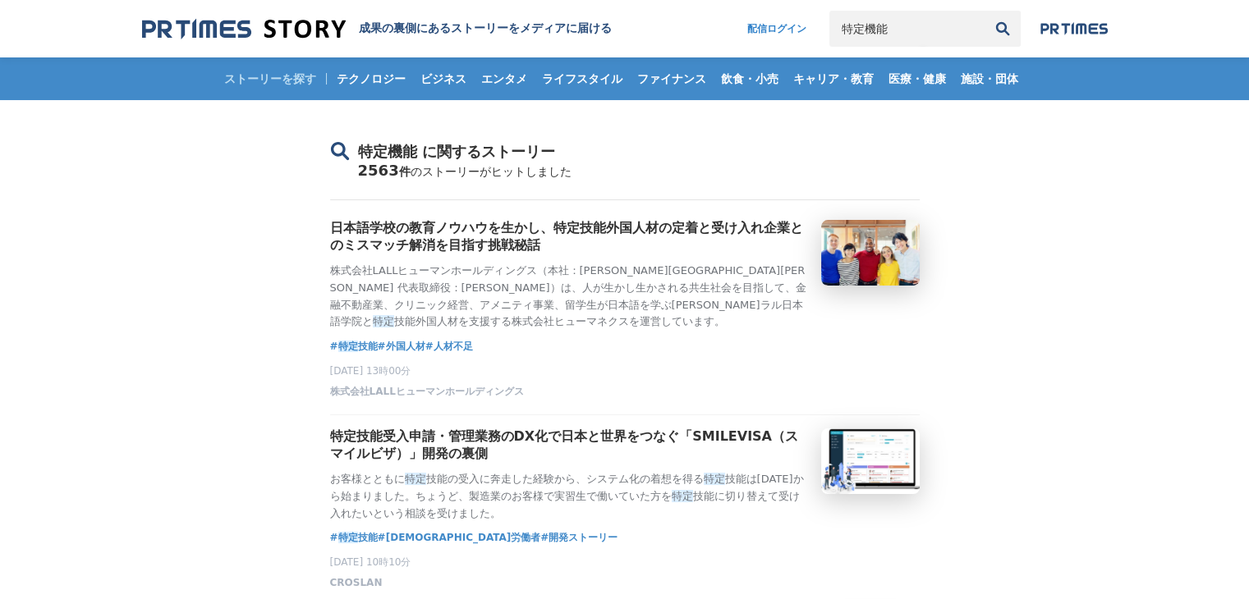 The height and width of the screenshot is (599, 1249). What do you see at coordinates (579, 538) in the screenshot?
I see `span: #開発ストーリー` at bounding box center [579, 538].